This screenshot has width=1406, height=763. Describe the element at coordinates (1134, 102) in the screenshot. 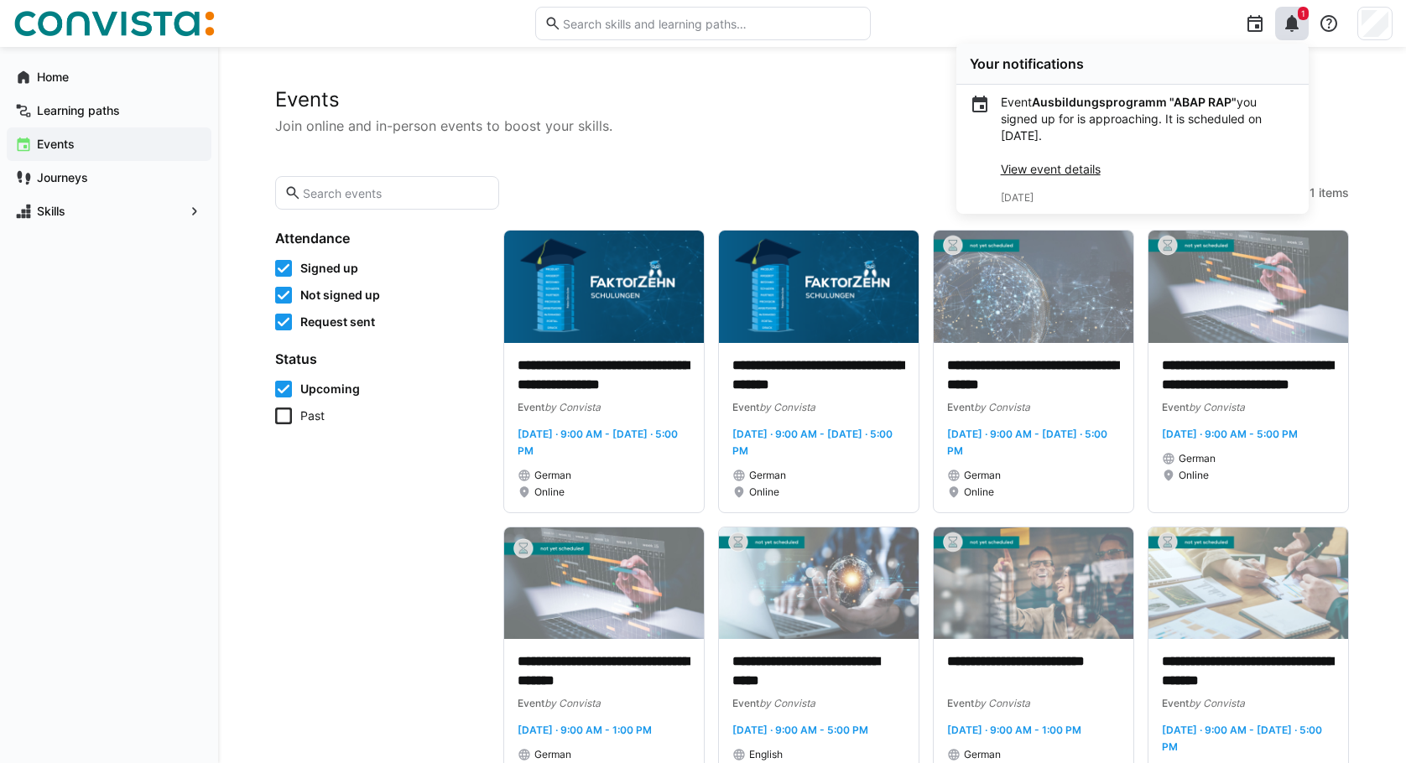

I see `strong: Ausbildungsprogramm "ABAP RAP"` at that location.